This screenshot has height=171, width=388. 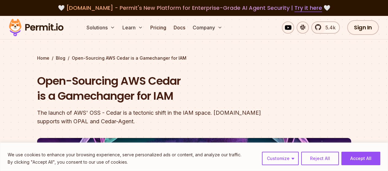 What do you see at coordinates (320, 159) in the screenshot?
I see `button: Reject All` at bounding box center [320, 159].